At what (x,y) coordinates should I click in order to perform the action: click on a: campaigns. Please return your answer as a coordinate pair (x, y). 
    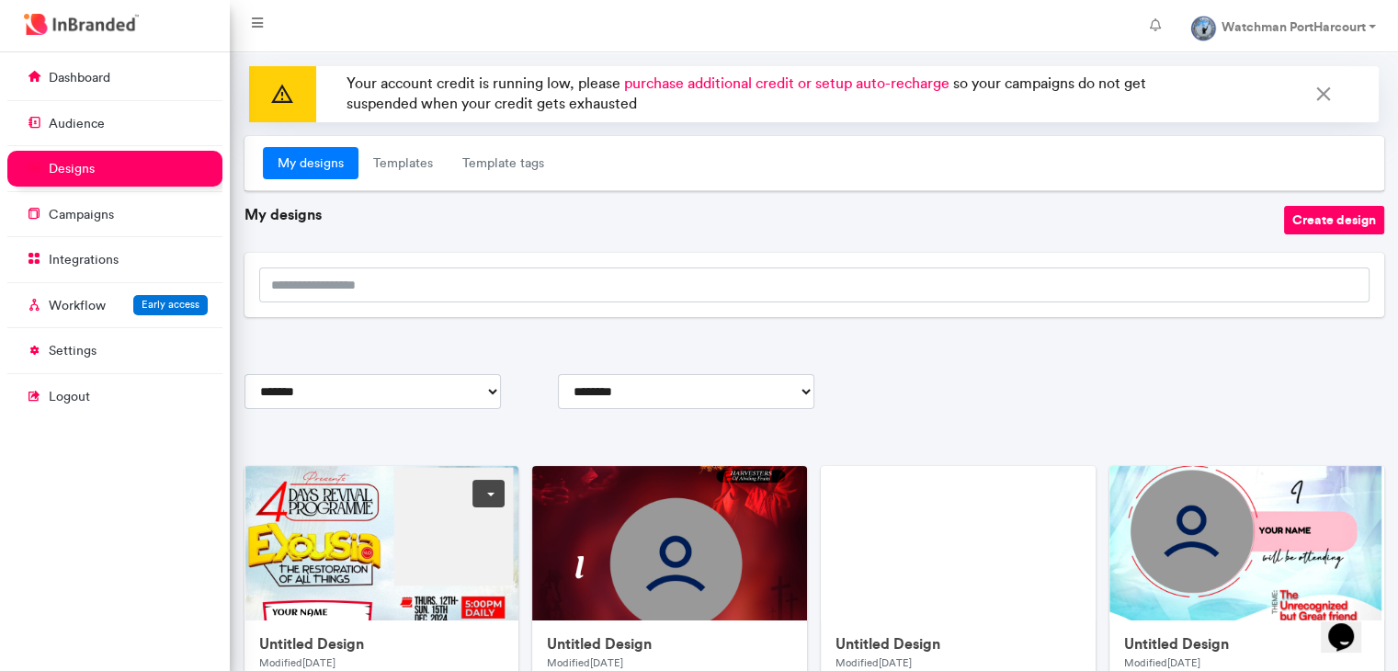
    Looking at the image, I should click on (115, 214).